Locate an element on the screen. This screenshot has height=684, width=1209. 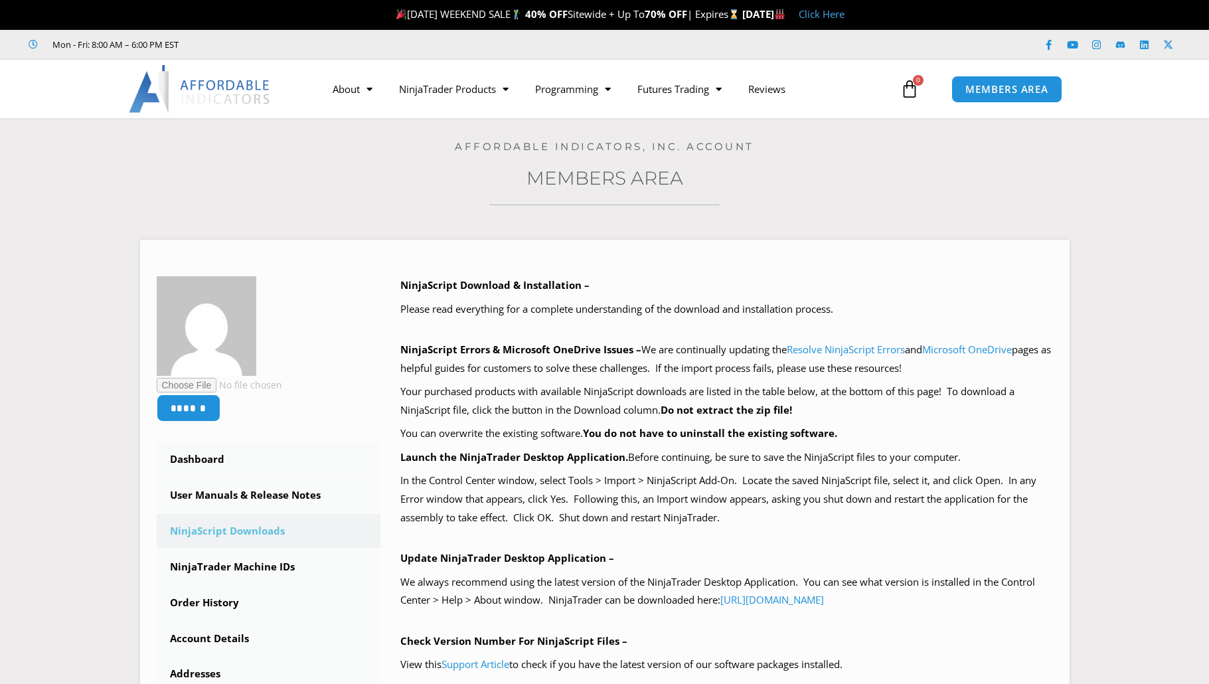
span: Mon - Fri: 8:00 AM – 6:00 PM EST is located at coordinates (114, 44).